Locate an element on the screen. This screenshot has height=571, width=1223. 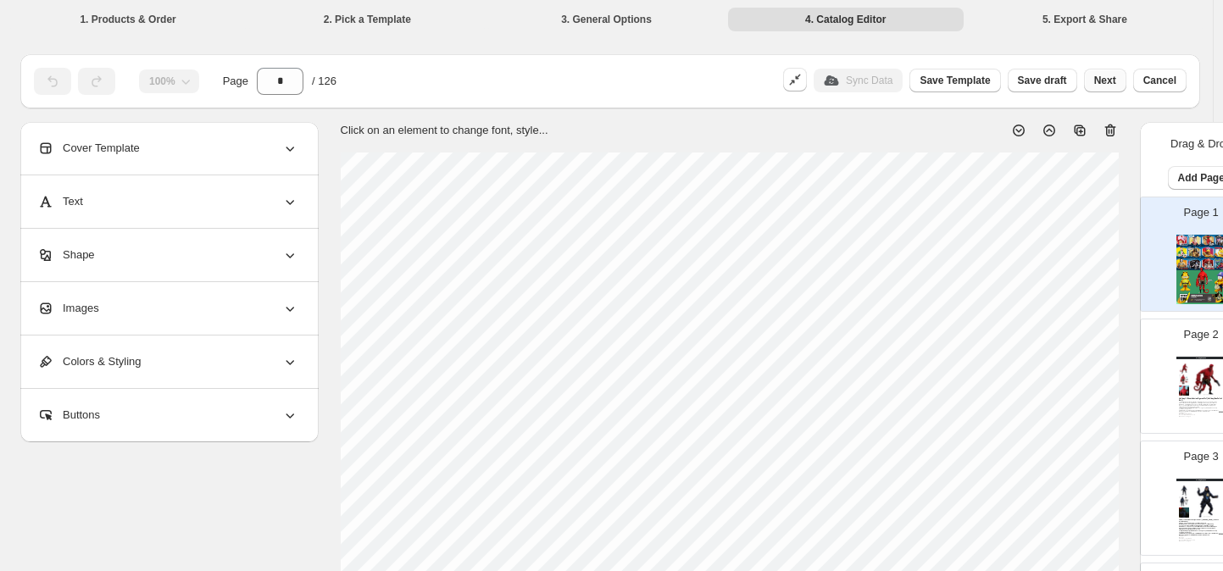
span: Page is located at coordinates (236, 81).